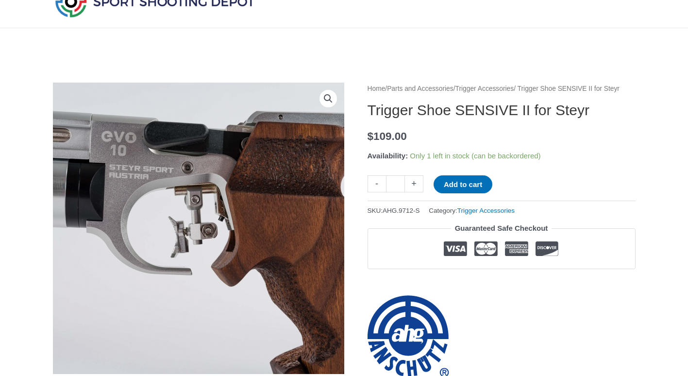  What do you see at coordinates (328, 99) in the screenshot?
I see `a: View full-screen image gallery` at bounding box center [328, 99].